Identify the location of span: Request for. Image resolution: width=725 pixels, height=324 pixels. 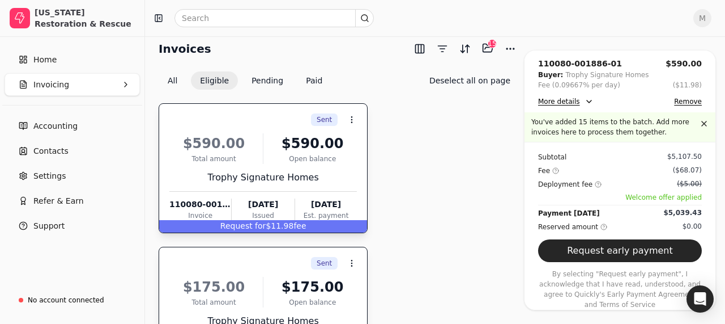
(243, 226).